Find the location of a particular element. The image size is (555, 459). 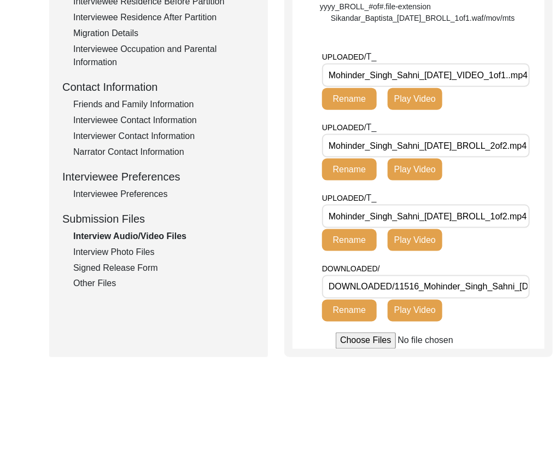

div: Contact Information is located at coordinates (159, 87).